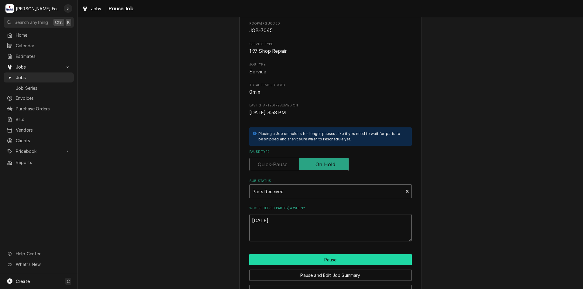 The height and width of the screenshot is (289, 583). What do you see at coordinates (330, 28) in the screenshot?
I see `div: Roopairs Job ID` at bounding box center [330, 28].